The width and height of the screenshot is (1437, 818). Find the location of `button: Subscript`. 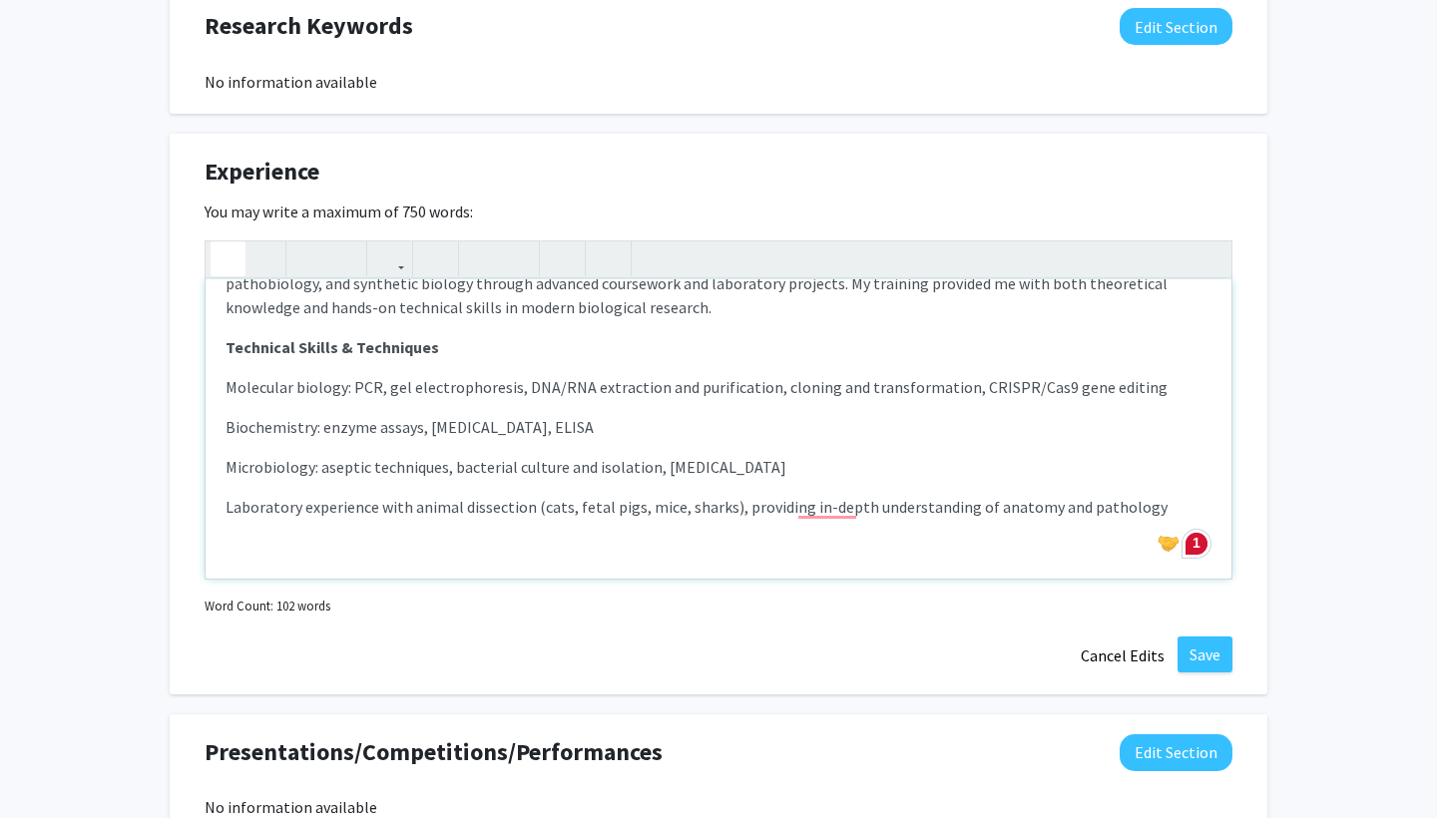

button: Subscript is located at coordinates (343, 258).